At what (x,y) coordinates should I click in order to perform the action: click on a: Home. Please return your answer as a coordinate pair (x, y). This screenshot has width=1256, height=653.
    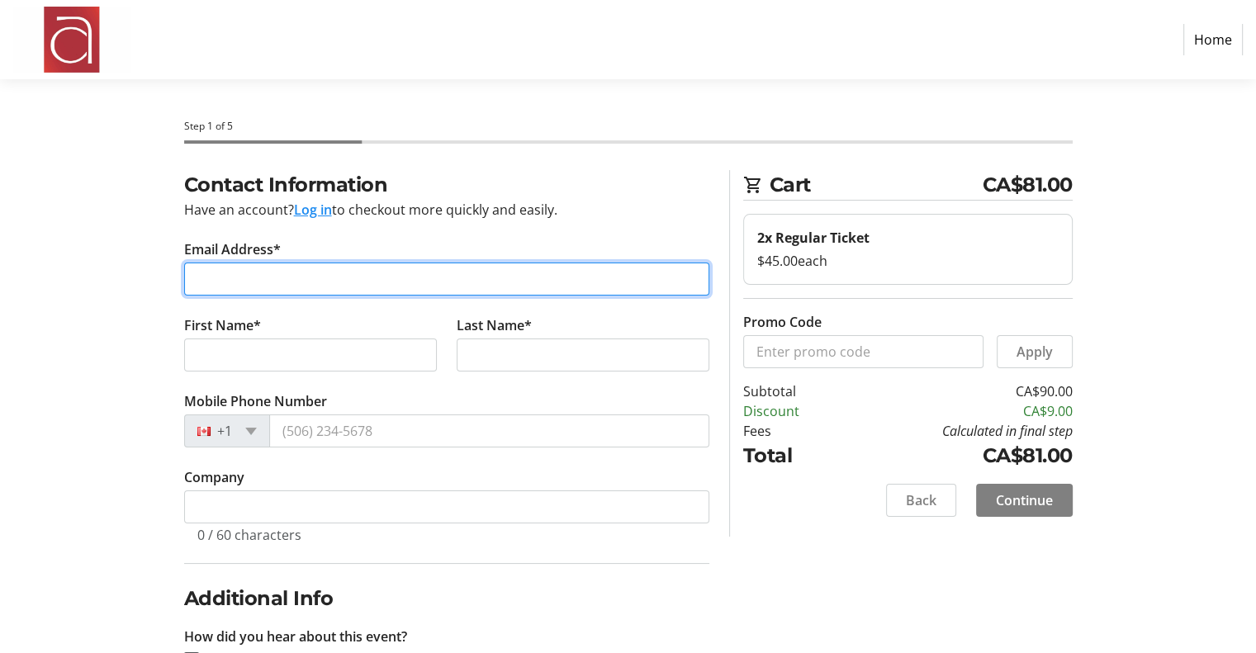
    Looking at the image, I should click on (1213, 40).